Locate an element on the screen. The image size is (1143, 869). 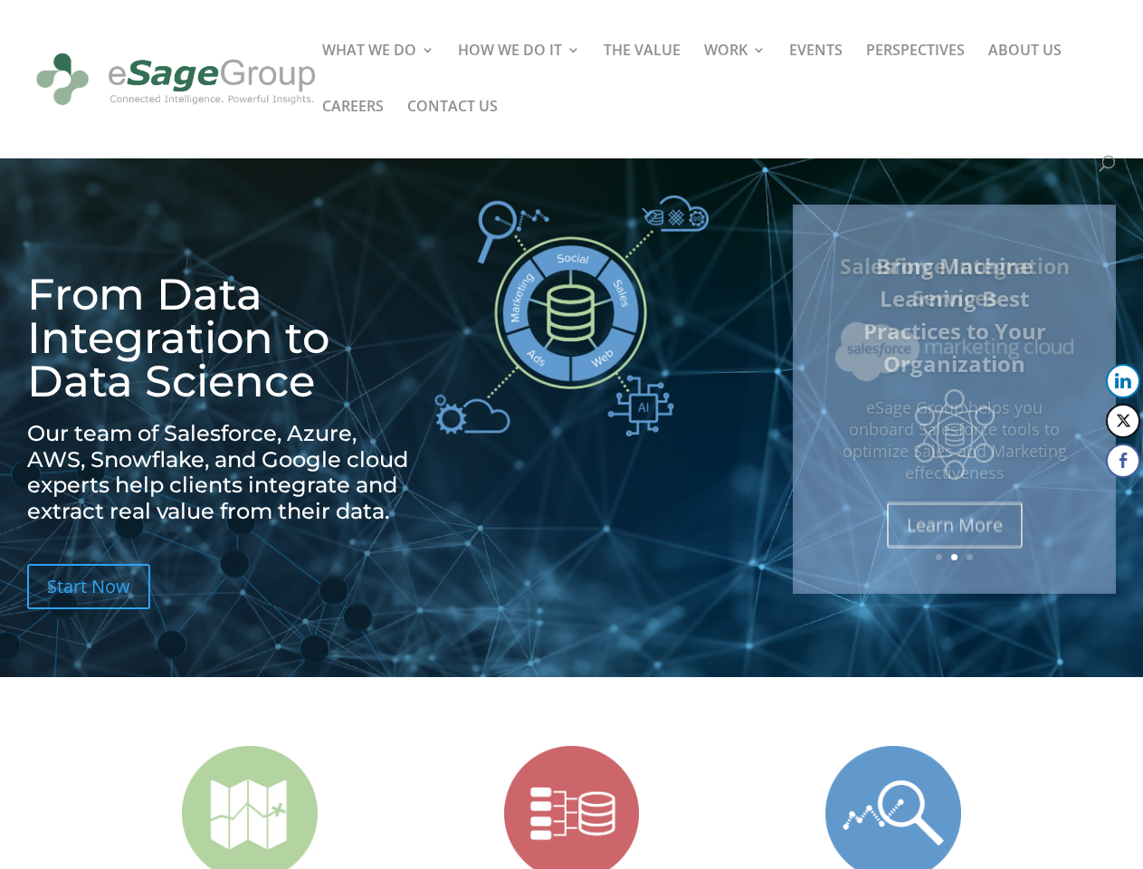
button: LinkedIn Share is located at coordinates (1123, 381).